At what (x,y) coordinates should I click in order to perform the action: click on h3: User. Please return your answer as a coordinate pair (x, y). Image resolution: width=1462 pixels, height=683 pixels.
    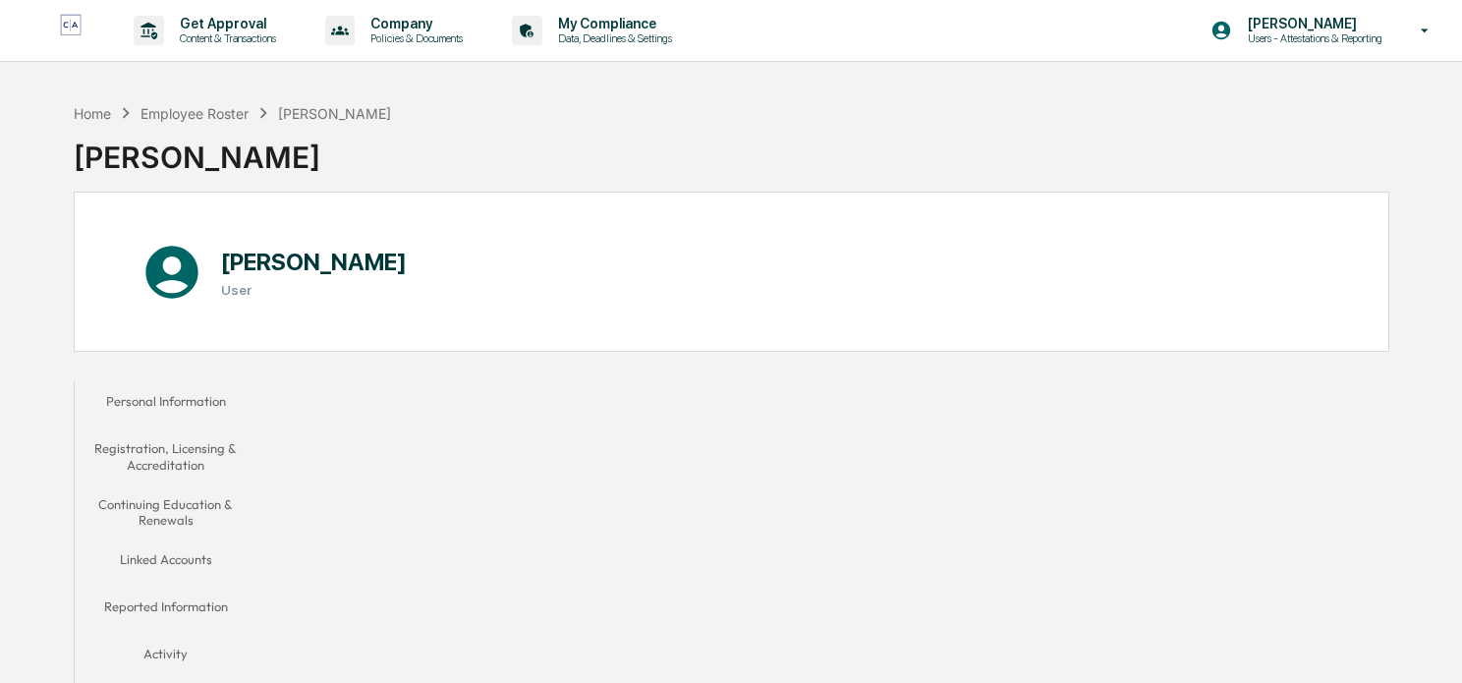
    Looking at the image, I should click on (313, 290).